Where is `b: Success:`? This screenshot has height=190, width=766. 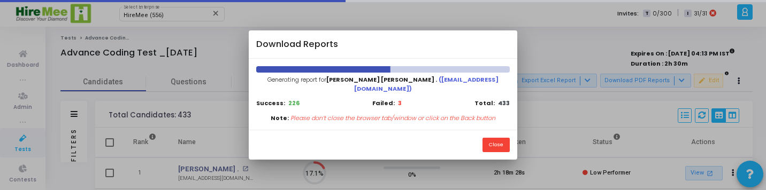 b: Success: is located at coordinates (271, 103).